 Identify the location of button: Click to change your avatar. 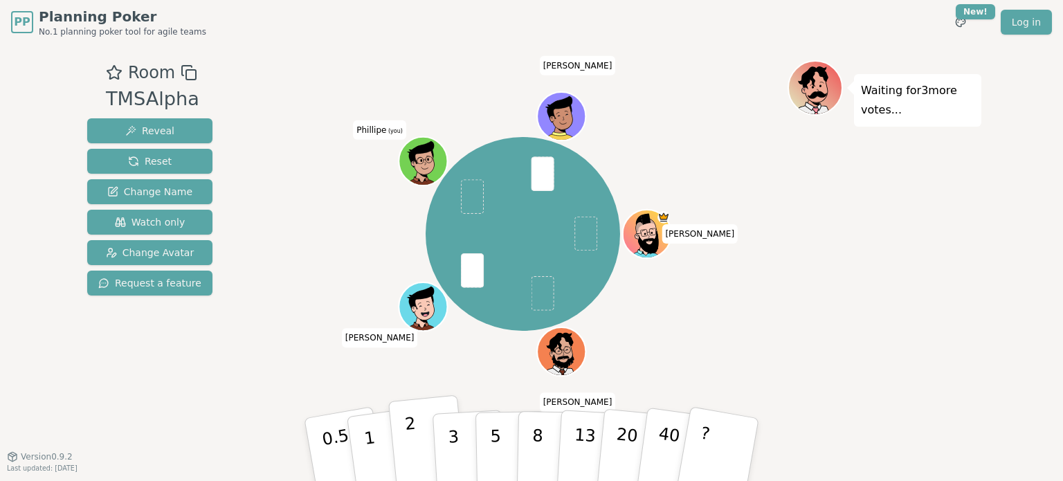
(423, 161).